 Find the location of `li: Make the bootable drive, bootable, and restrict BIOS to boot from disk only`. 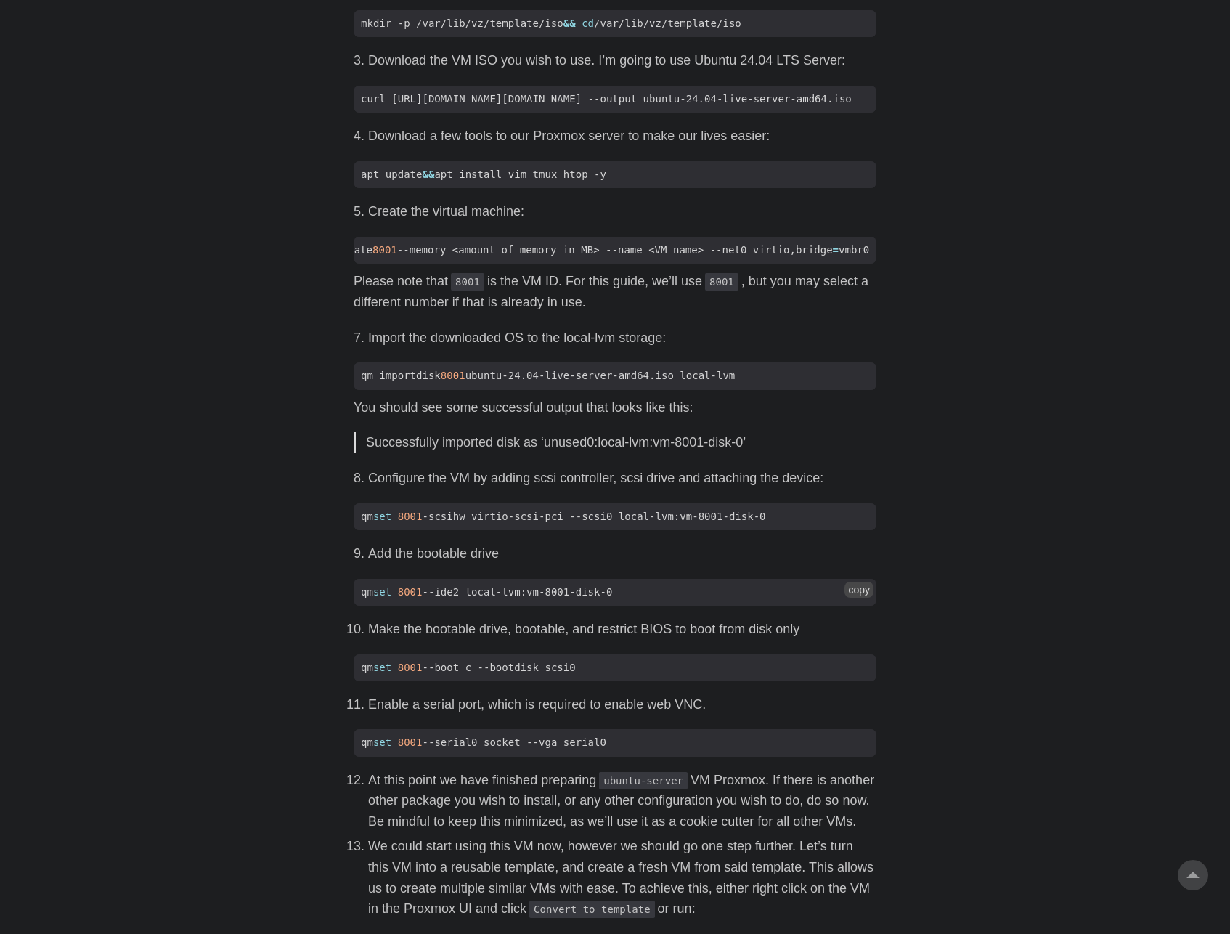

li: Make the bootable drive, bootable, and restrict BIOS to boot from disk only is located at coordinates (622, 629).